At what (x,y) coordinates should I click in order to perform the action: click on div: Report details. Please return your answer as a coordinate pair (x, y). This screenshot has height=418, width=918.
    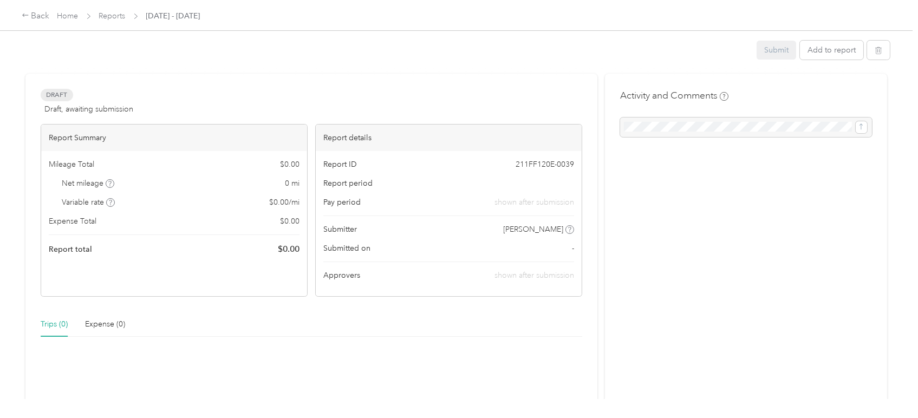
    Looking at the image, I should click on (448, 138).